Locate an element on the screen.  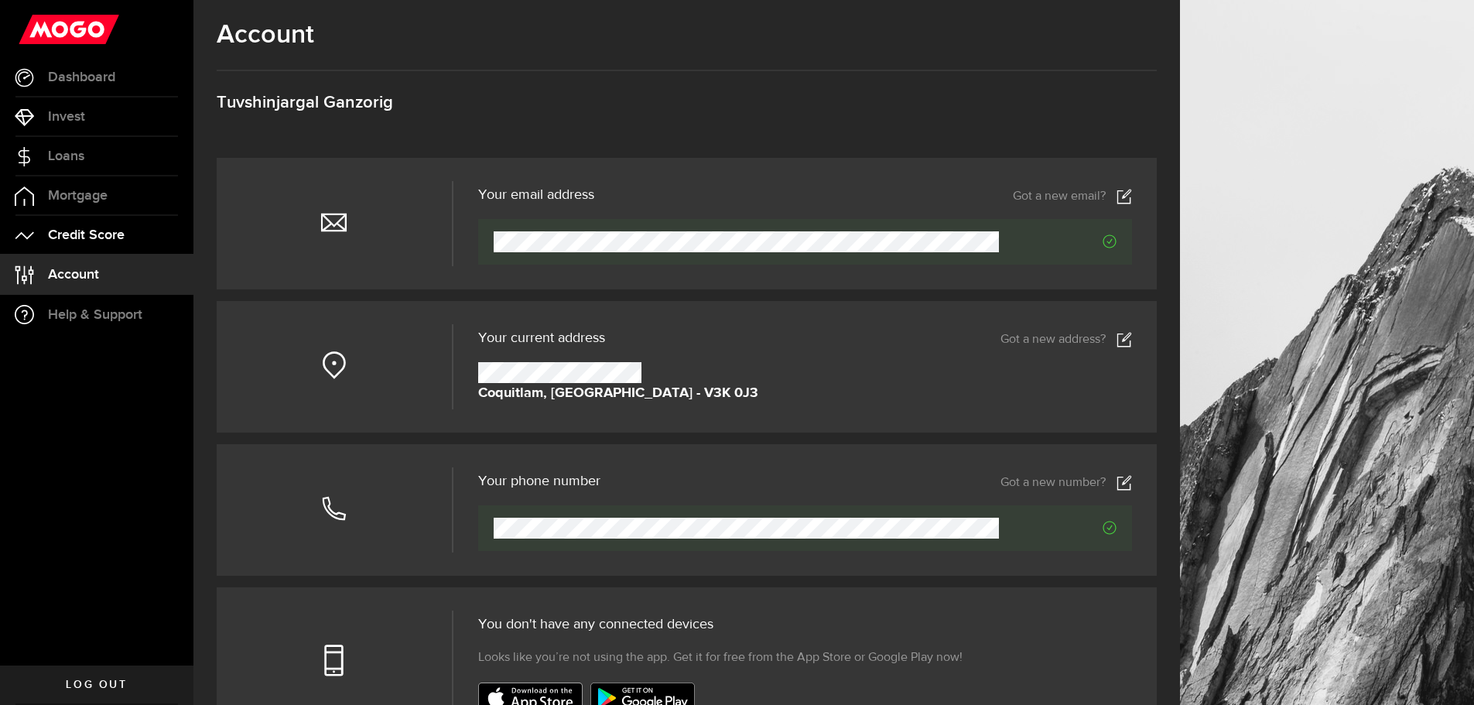
span: Log out is located at coordinates (96, 685).